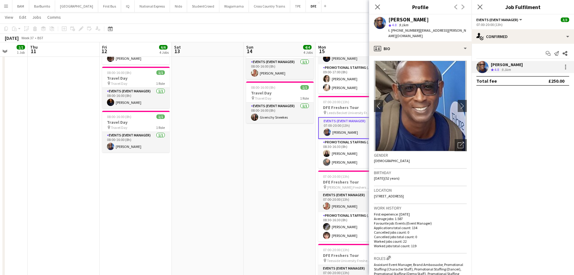 The height and width of the screenshot is (275, 574). Describe the element at coordinates (420, 208) in the screenshot. I see `h3: Work history` at that location.